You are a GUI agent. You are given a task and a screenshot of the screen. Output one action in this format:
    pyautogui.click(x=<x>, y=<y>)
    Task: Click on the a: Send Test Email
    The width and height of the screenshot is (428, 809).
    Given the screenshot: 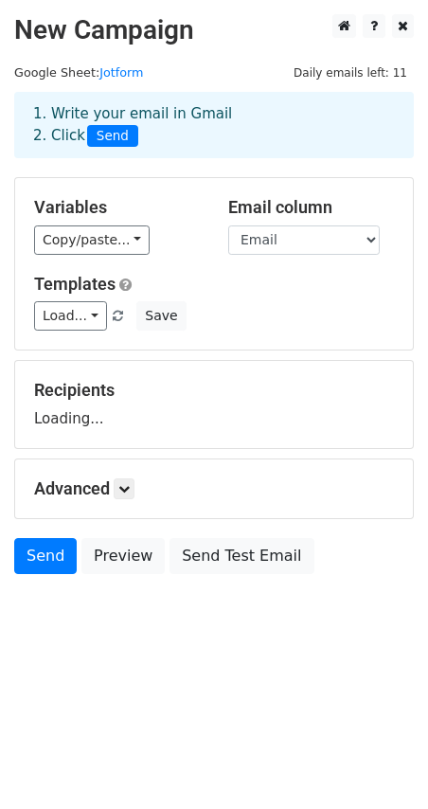 What is the action you would take?
    pyautogui.click(x=241, y=556)
    